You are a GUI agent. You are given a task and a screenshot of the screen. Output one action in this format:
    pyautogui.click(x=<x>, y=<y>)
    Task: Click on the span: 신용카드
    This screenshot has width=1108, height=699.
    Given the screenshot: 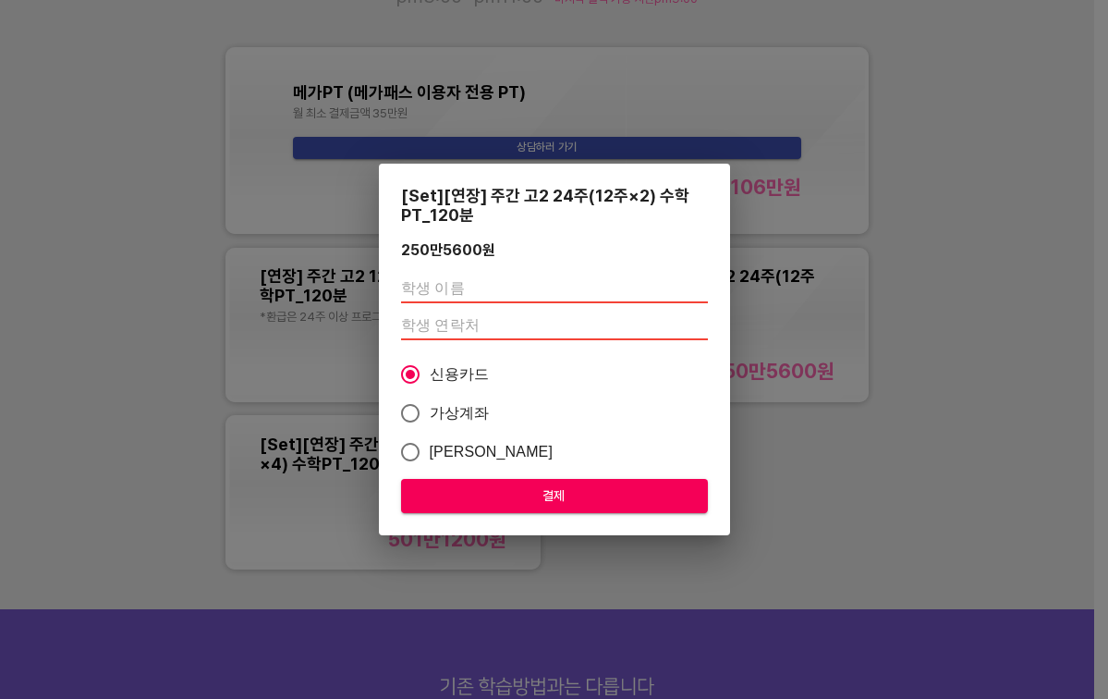 What is the action you would take?
    pyautogui.click(x=459, y=374)
    